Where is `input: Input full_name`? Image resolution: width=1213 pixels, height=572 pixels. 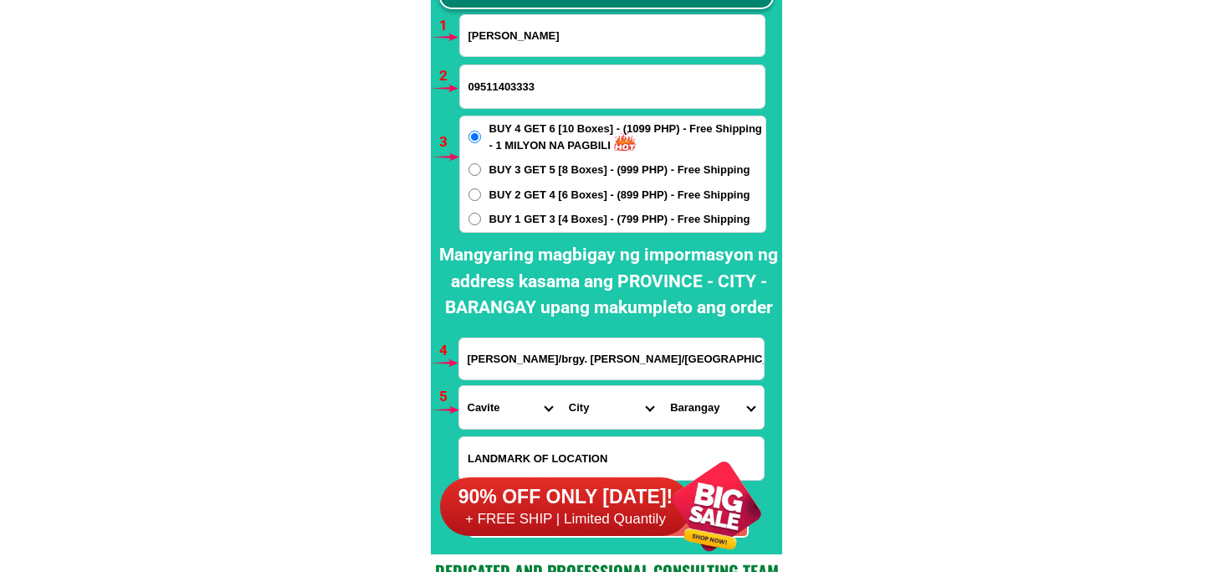 input: Input full_name is located at coordinates (613, 35).